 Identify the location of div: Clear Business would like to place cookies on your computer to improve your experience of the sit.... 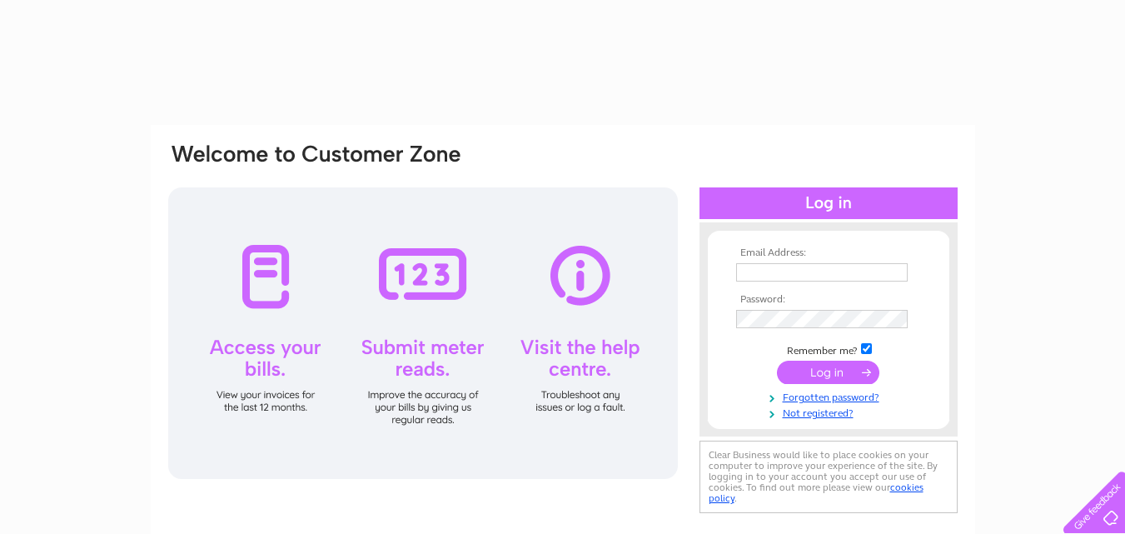
(829, 476).